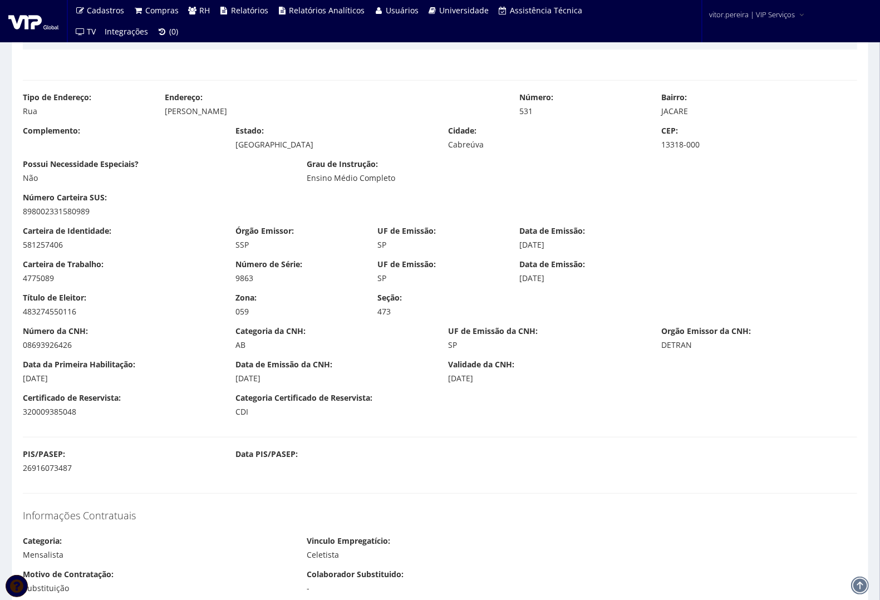 The height and width of the screenshot is (600, 880). Describe the element at coordinates (298, 278) in the screenshot. I see `div: 9863` at that location.